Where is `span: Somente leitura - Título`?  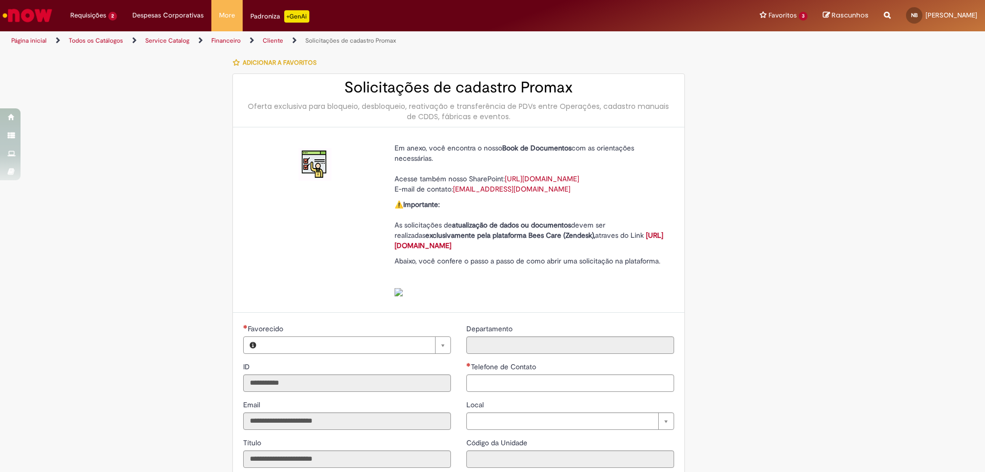 span: Somente leitura - Título is located at coordinates (253, 442).